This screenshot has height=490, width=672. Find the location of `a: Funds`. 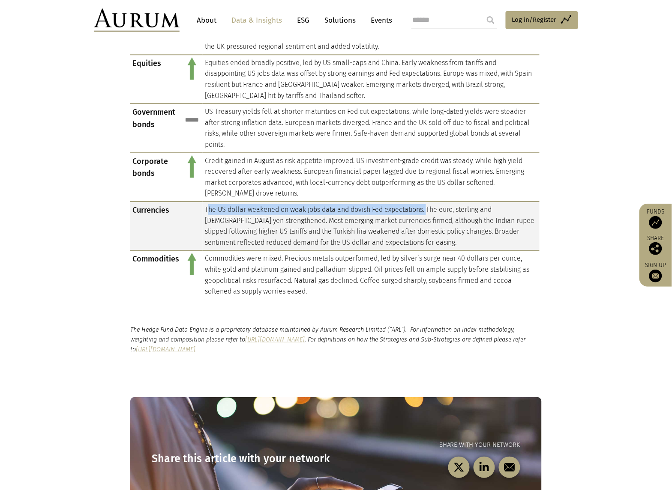

a: Funds is located at coordinates (655, 218).